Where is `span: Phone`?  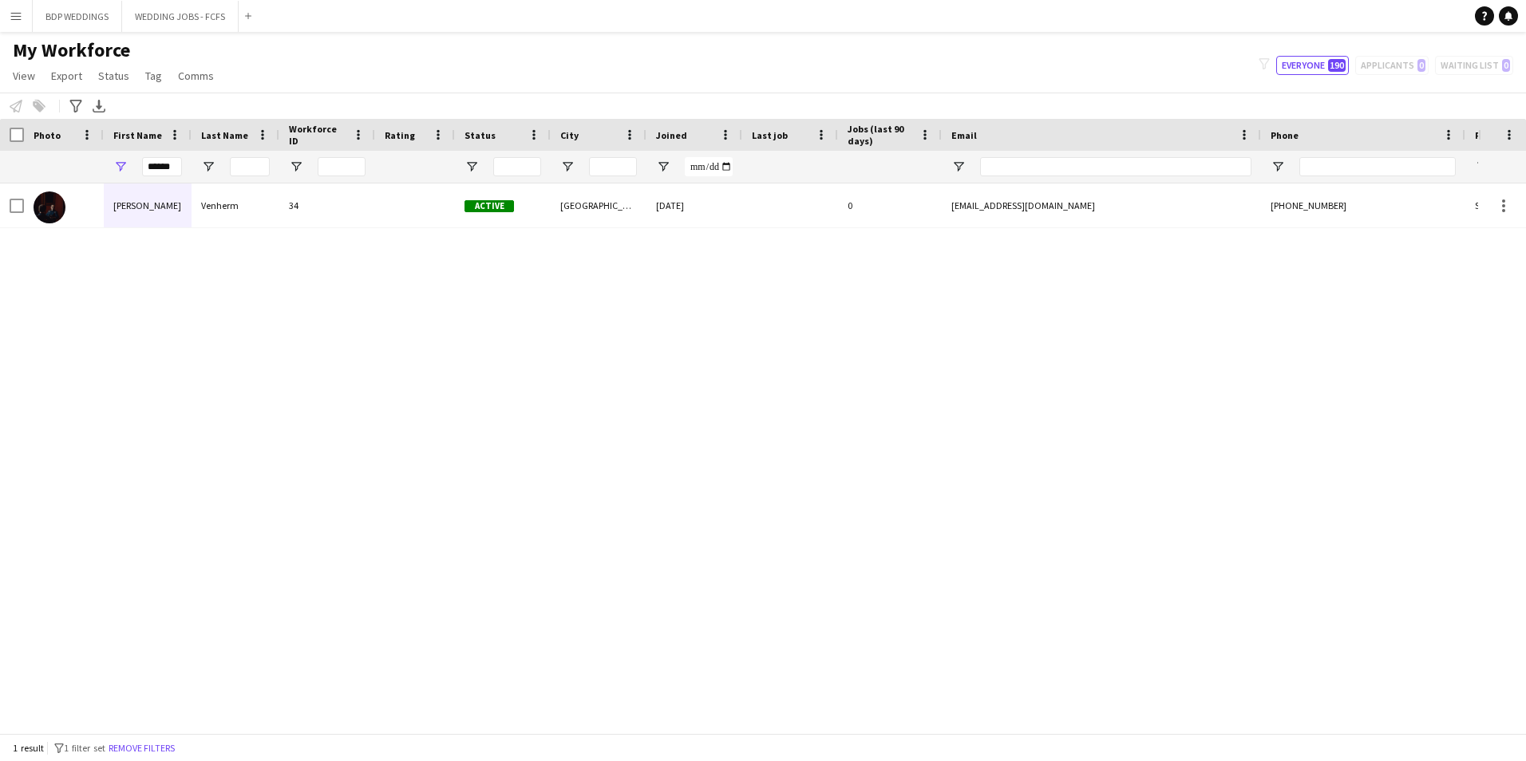 span: Phone is located at coordinates (1284, 135).